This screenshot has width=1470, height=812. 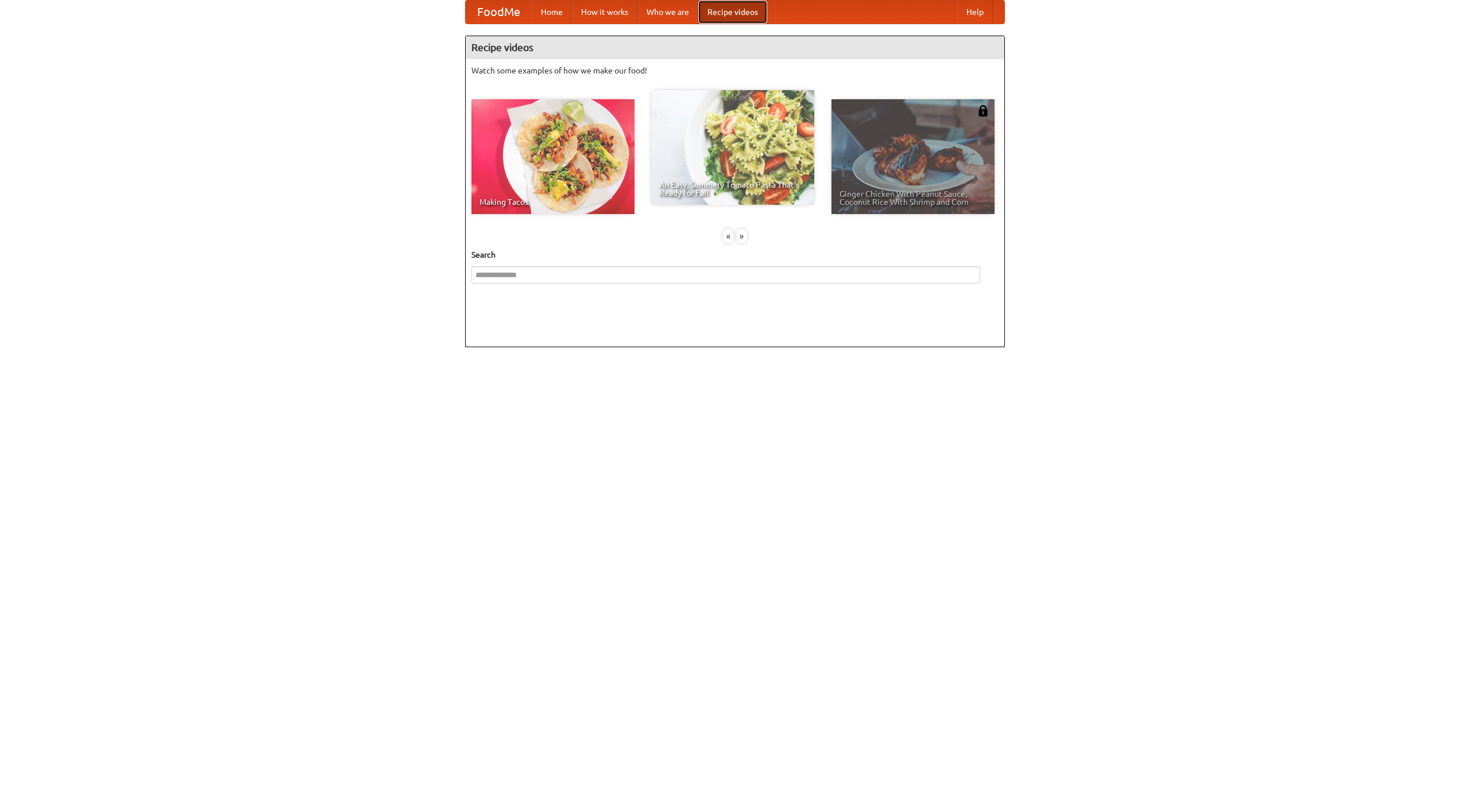 What do you see at coordinates (735, 48) in the screenshot?
I see `h4: Recipe videos` at bounding box center [735, 48].